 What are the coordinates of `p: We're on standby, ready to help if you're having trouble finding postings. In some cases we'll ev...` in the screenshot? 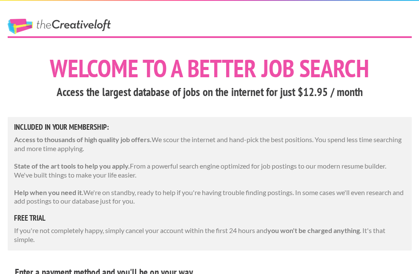 It's located at (210, 197).